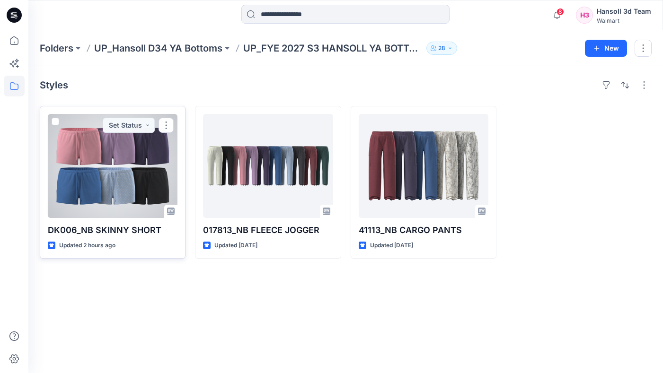  What do you see at coordinates (333, 48) in the screenshot?
I see `p: UP_FYE 2027 S3 HANSOLL YA BOTTOMS` at bounding box center [333, 48].